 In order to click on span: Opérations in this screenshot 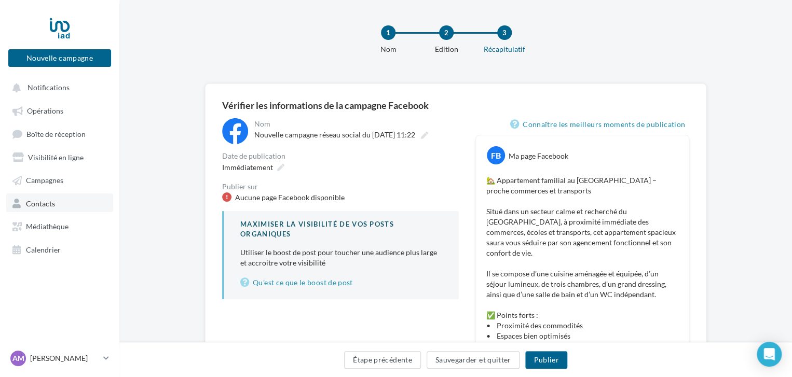, I will do `click(45, 111)`.